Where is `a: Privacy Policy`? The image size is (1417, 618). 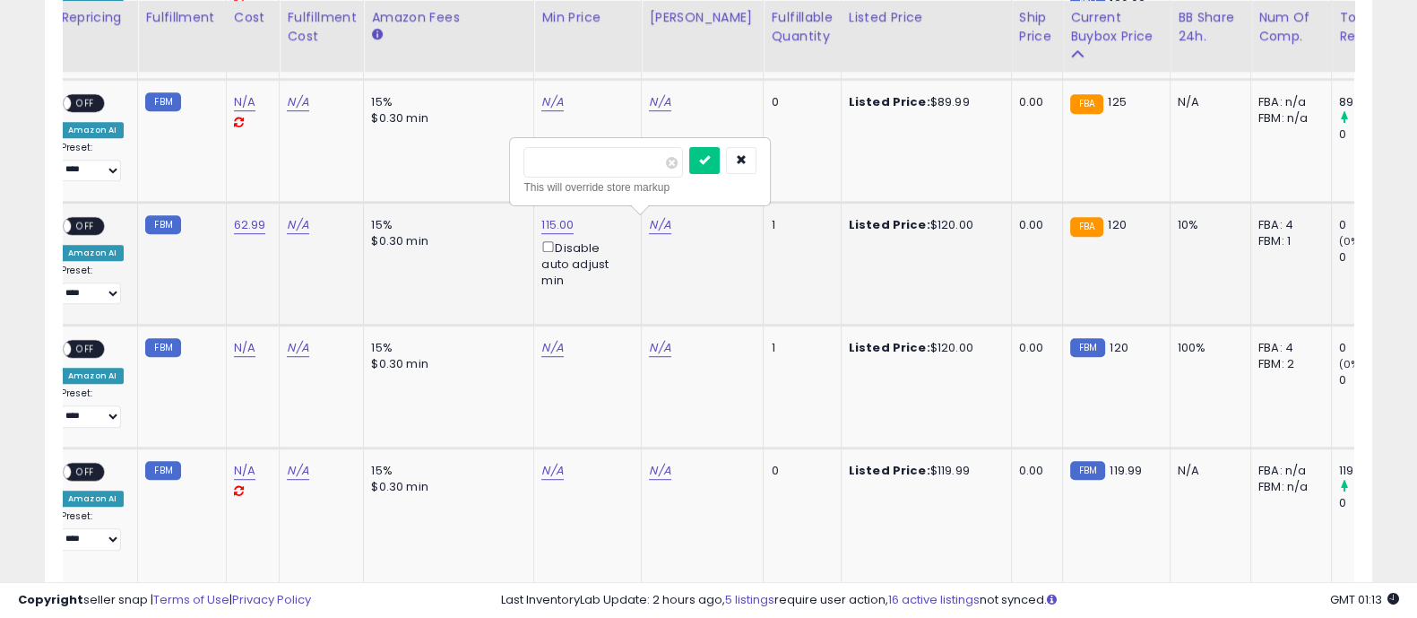
a: Privacy Policy is located at coordinates (272, 599).